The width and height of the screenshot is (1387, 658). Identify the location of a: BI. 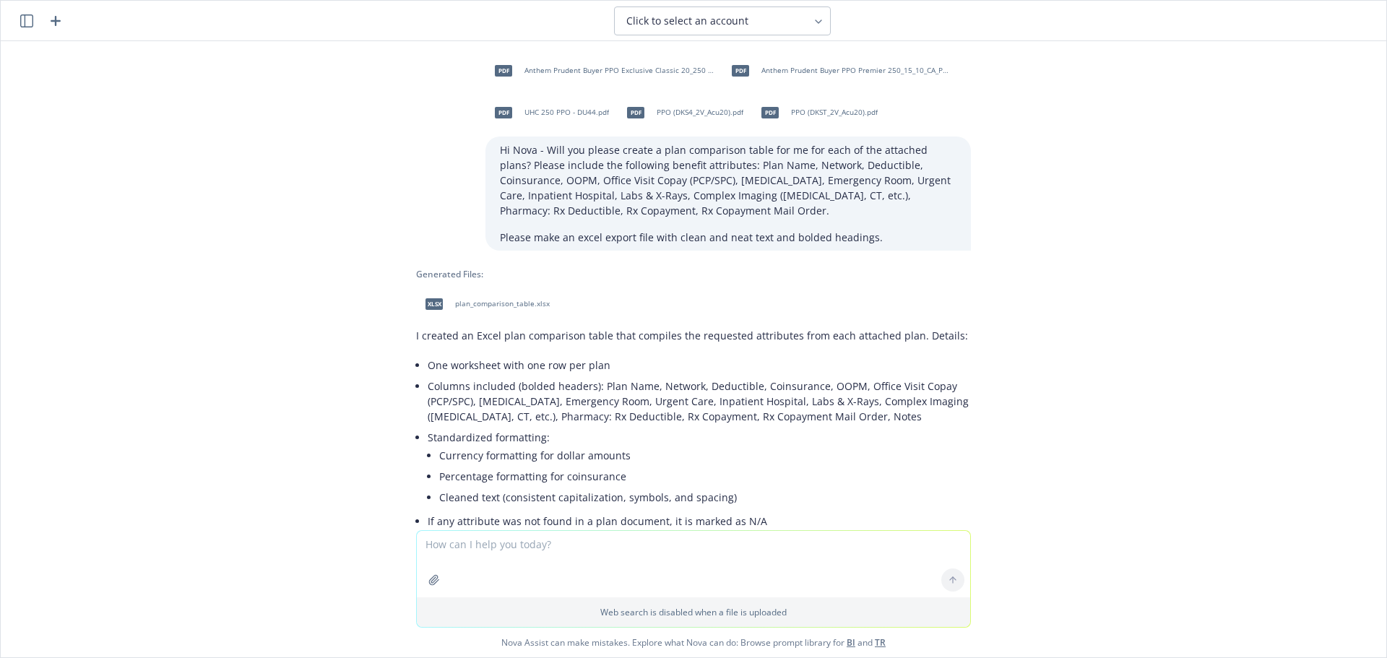
(851, 642).